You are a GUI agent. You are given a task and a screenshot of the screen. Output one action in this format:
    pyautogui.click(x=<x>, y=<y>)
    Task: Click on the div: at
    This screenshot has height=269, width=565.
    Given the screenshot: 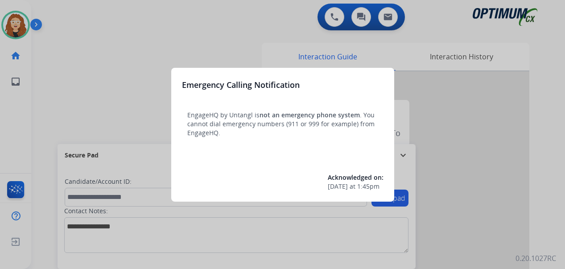 What is the action you would take?
    pyautogui.click(x=356, y=186)
    